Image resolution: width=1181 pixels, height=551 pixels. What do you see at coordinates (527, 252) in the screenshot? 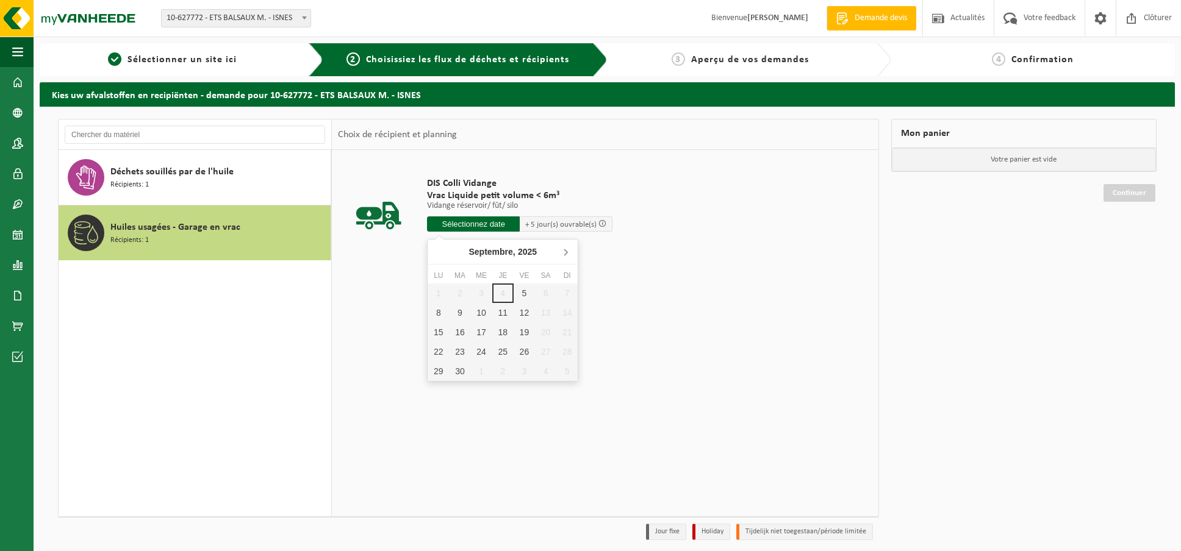
I see `i: 2025` at bounding box center [527, 252].